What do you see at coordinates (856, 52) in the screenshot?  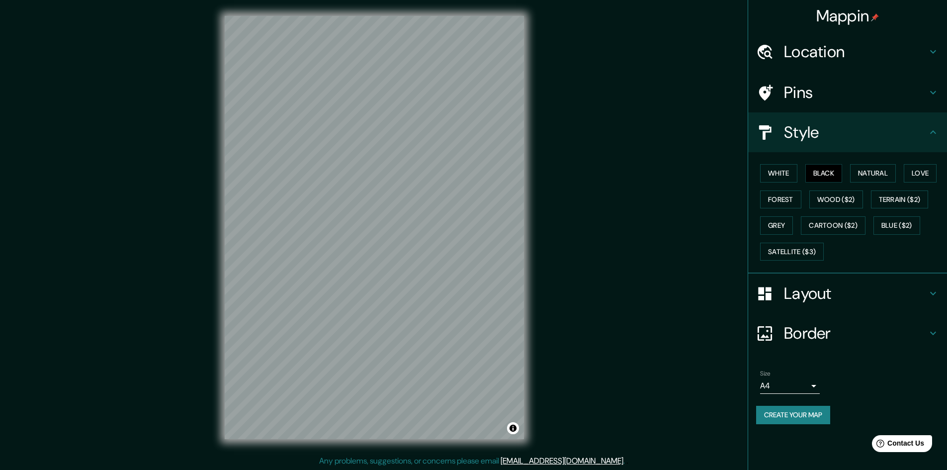 I see `h4: Location` at bounding box center [856, 52].